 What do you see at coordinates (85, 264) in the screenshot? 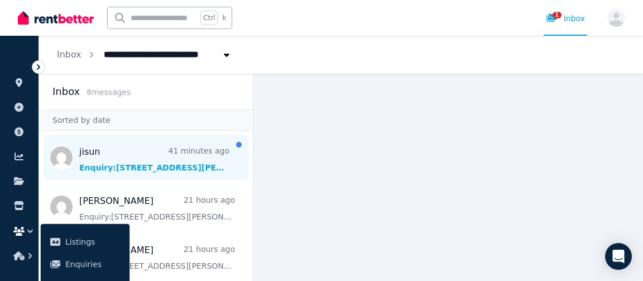
I see `a: Enquiries` at bounding box center [85, 264].